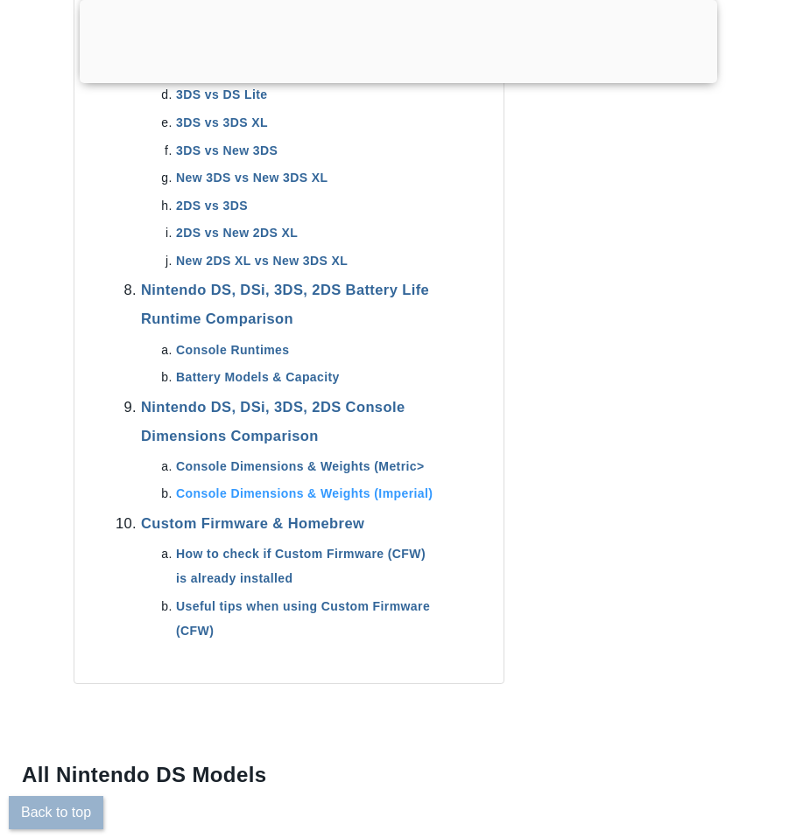  I want to click on button: Back to top, so click(56, 813).